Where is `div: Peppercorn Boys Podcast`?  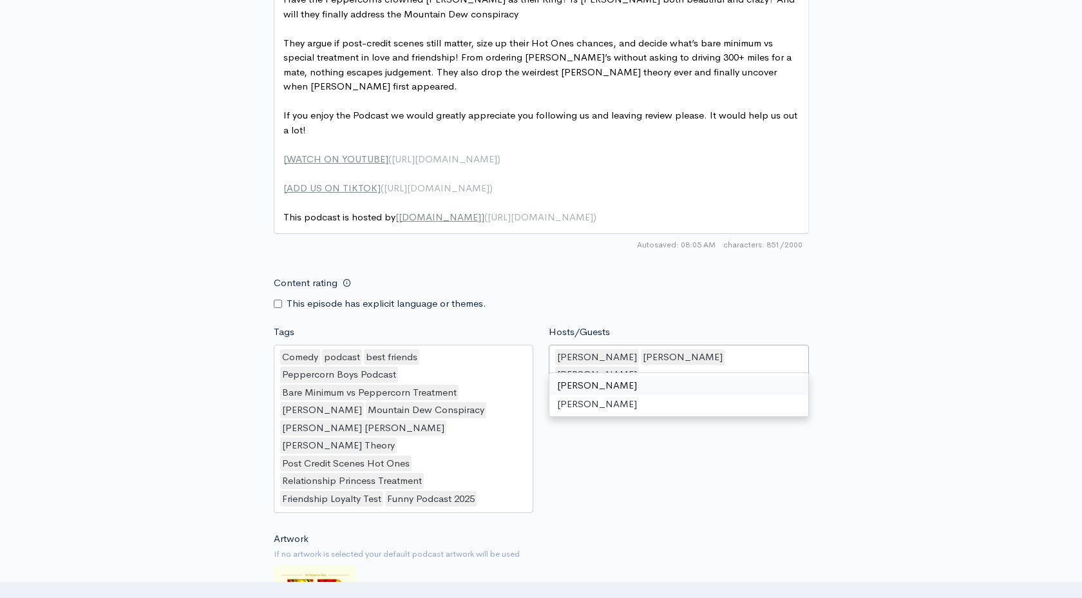 div: Peppercorn Boys Podcast is located at coordinates (339, 374).